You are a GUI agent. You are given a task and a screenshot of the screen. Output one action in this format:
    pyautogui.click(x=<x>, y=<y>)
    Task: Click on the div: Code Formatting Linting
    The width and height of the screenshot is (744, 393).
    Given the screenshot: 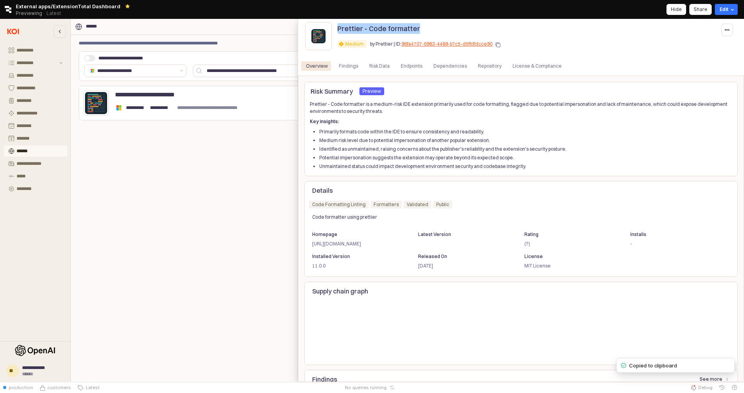 What is the action you would take?
    pyautogui.click(x=339, y=205)
    